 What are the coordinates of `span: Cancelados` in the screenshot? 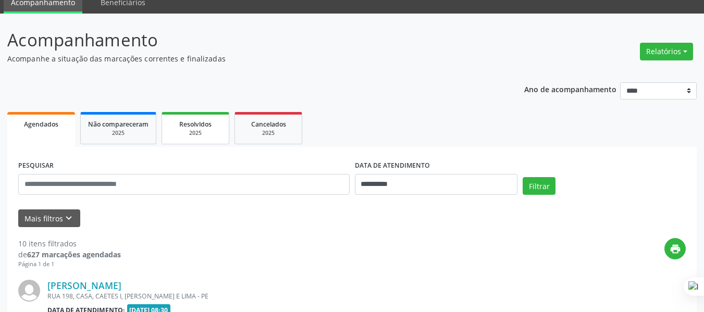 It's located at (268, 124).